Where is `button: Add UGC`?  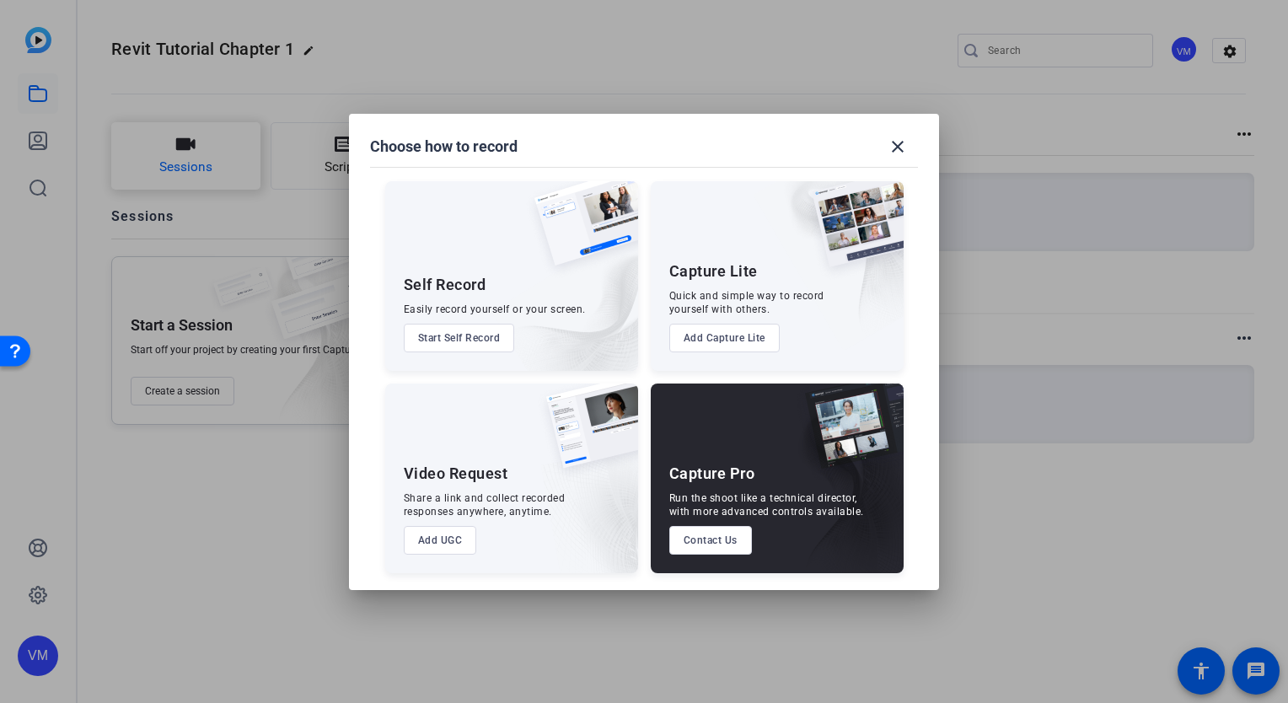 button: Add UGC is located at coordinates (440, 540).